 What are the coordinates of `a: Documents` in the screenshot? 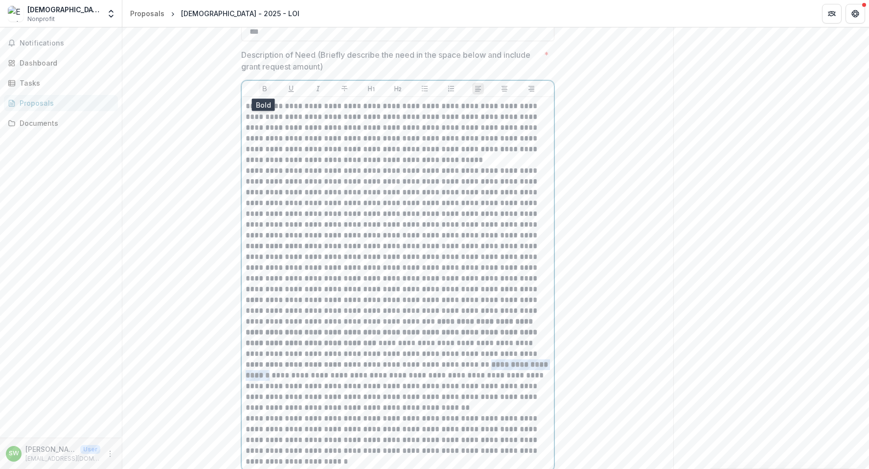 It's located at (61, 123).